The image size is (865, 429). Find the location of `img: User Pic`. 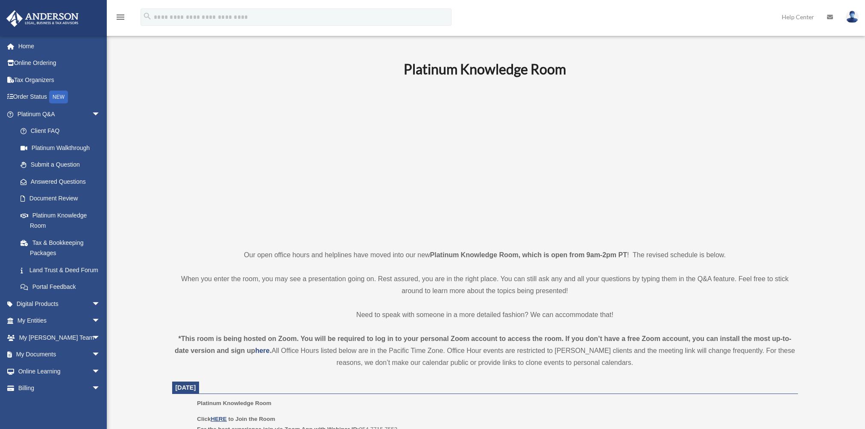

img: User Pic is located at coordinates (852, 17).